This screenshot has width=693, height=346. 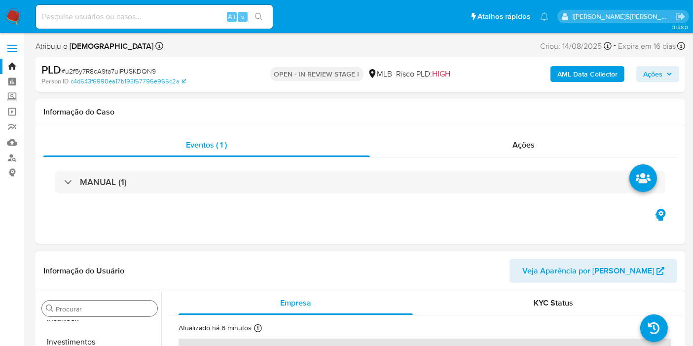 I want to click on span: Expira em 16 dias, so click(x=647, y=46).